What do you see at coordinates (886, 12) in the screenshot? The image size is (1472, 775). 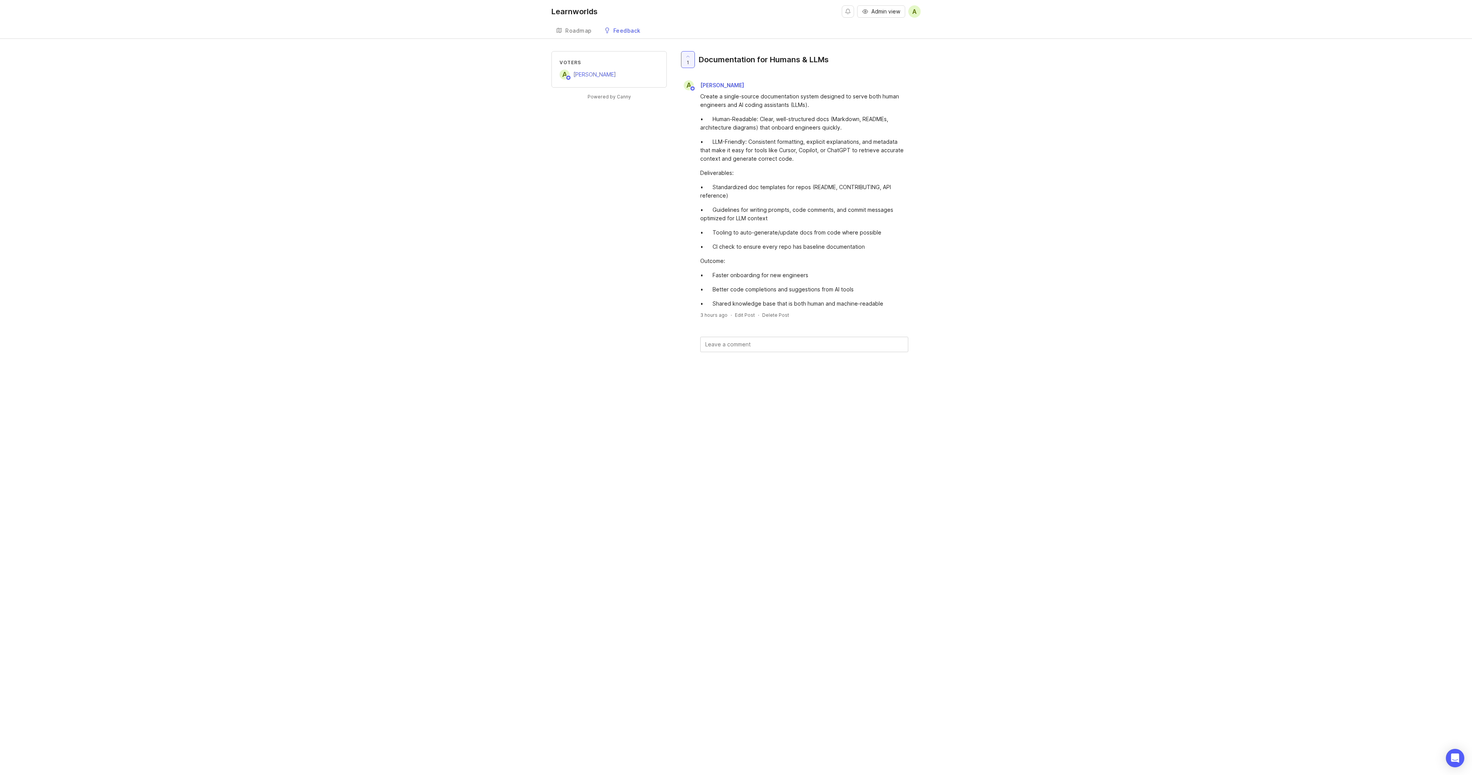 I see `span: Admin view` at bounding box center [886, 12].